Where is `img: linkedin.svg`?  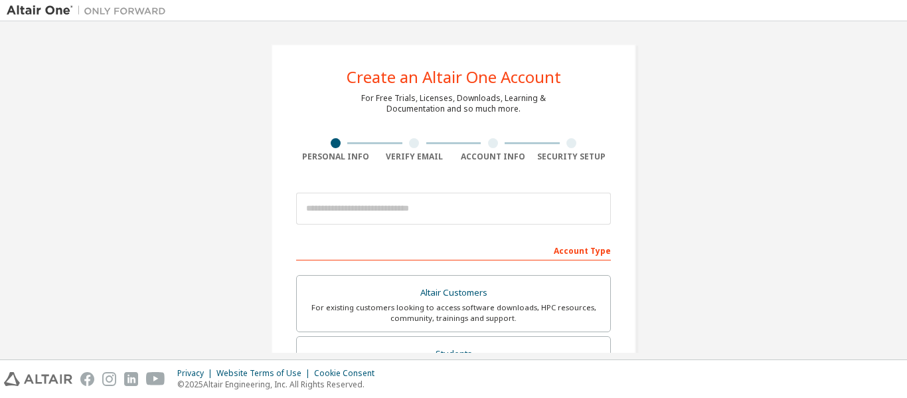 img: linkedin.svg is located at coordinates (131, 379).